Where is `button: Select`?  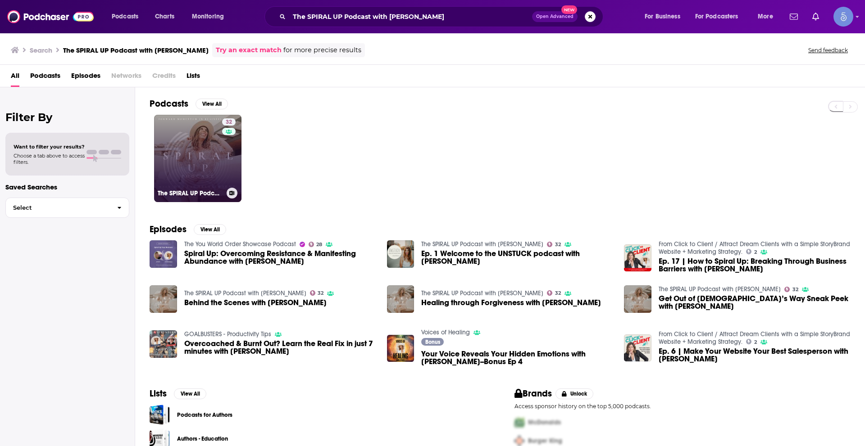 button: Select is located at coordinates (67, 208).